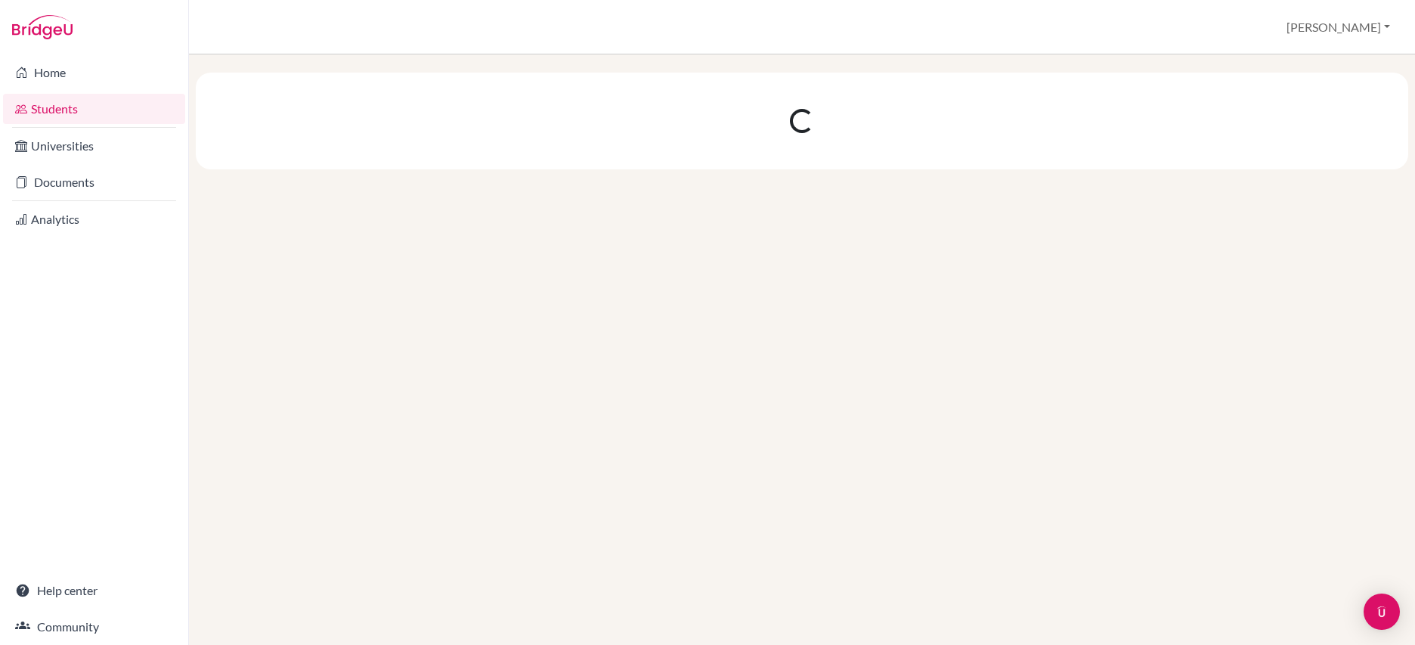 The height and width of the screenshot is (645, 1415). I want to click on a: Home, so click(94, 73).